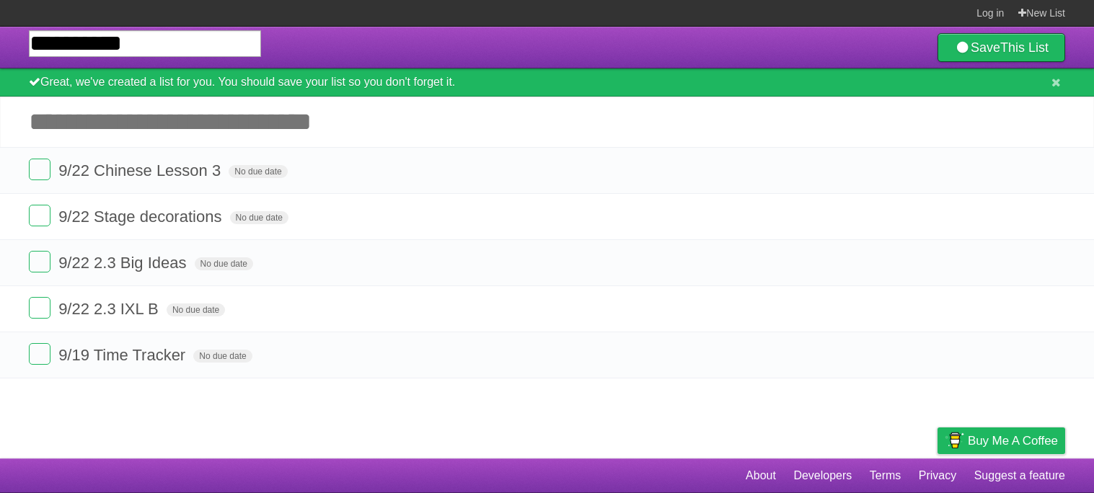  Describe the element at coordinates (1024, 48) in the screenshot. I see `b: This List` at that location.